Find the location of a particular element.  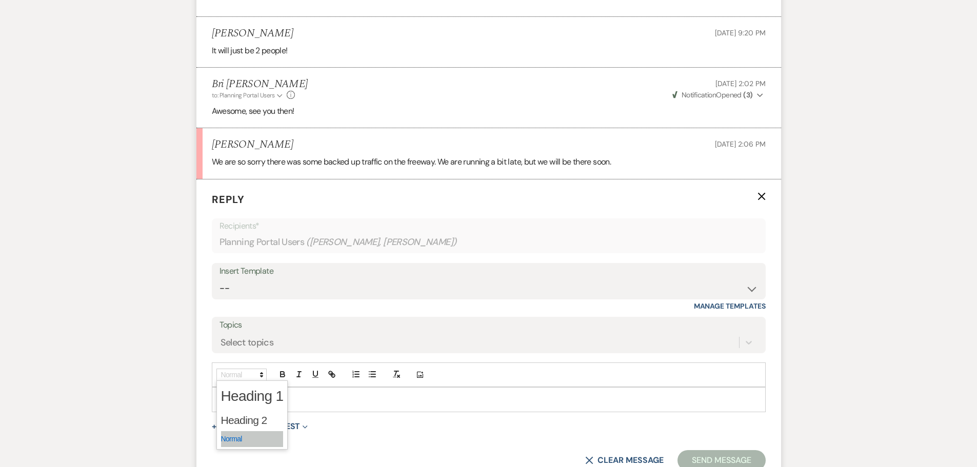

button: Share is located at coordinates (231, 427).